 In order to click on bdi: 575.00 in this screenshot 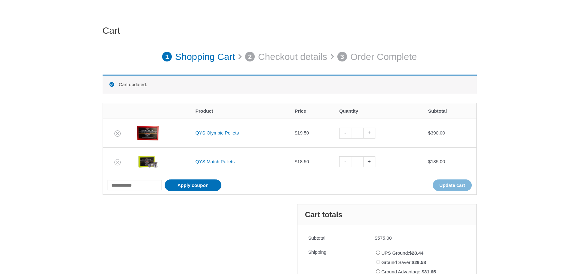, I will do `click(383, 238)`.